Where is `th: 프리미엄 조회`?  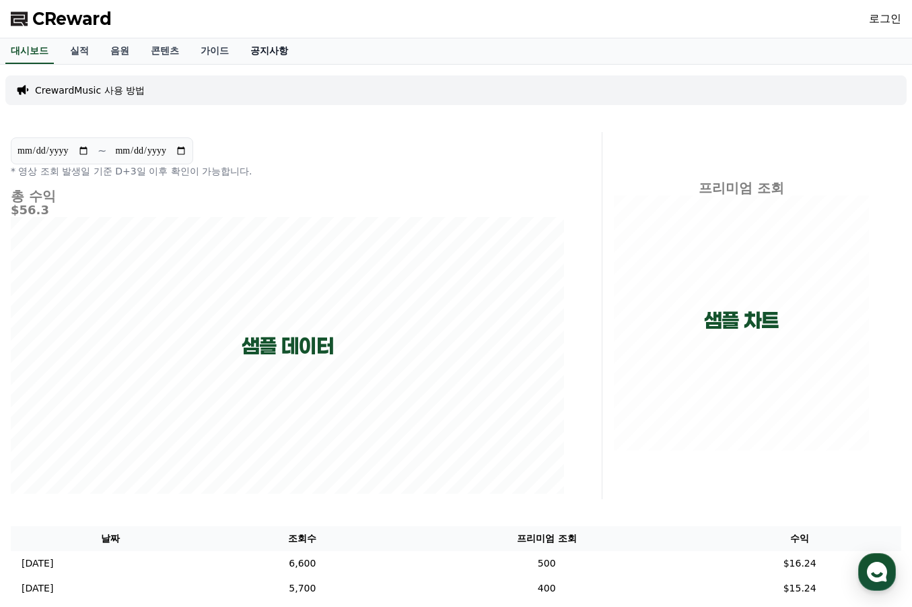 th: 프리미엄 조회 is located at coordinates (547, 538).